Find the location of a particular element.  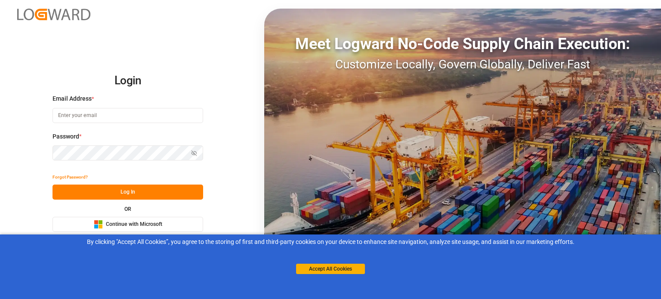

h2: Login is located at coordinates (128, 81).